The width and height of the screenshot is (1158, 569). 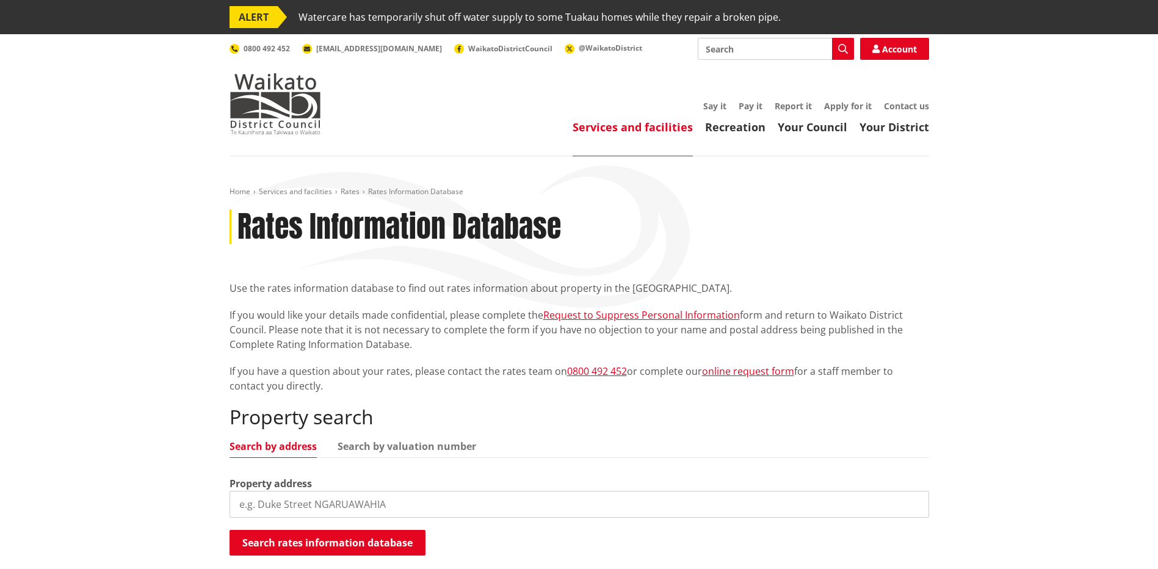 What do you see at coordinates (603, 48) in the screenshot?
I see `a: @WaikatoDistrict` at bounding box center [603, 48].